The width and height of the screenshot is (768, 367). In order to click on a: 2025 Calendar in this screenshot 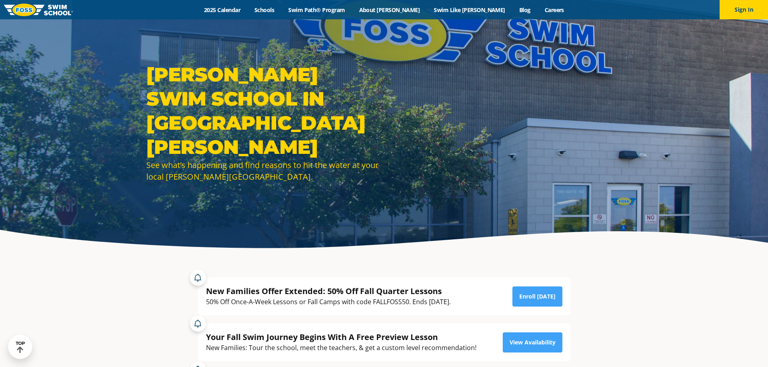, I will do `click(222, 10)`.